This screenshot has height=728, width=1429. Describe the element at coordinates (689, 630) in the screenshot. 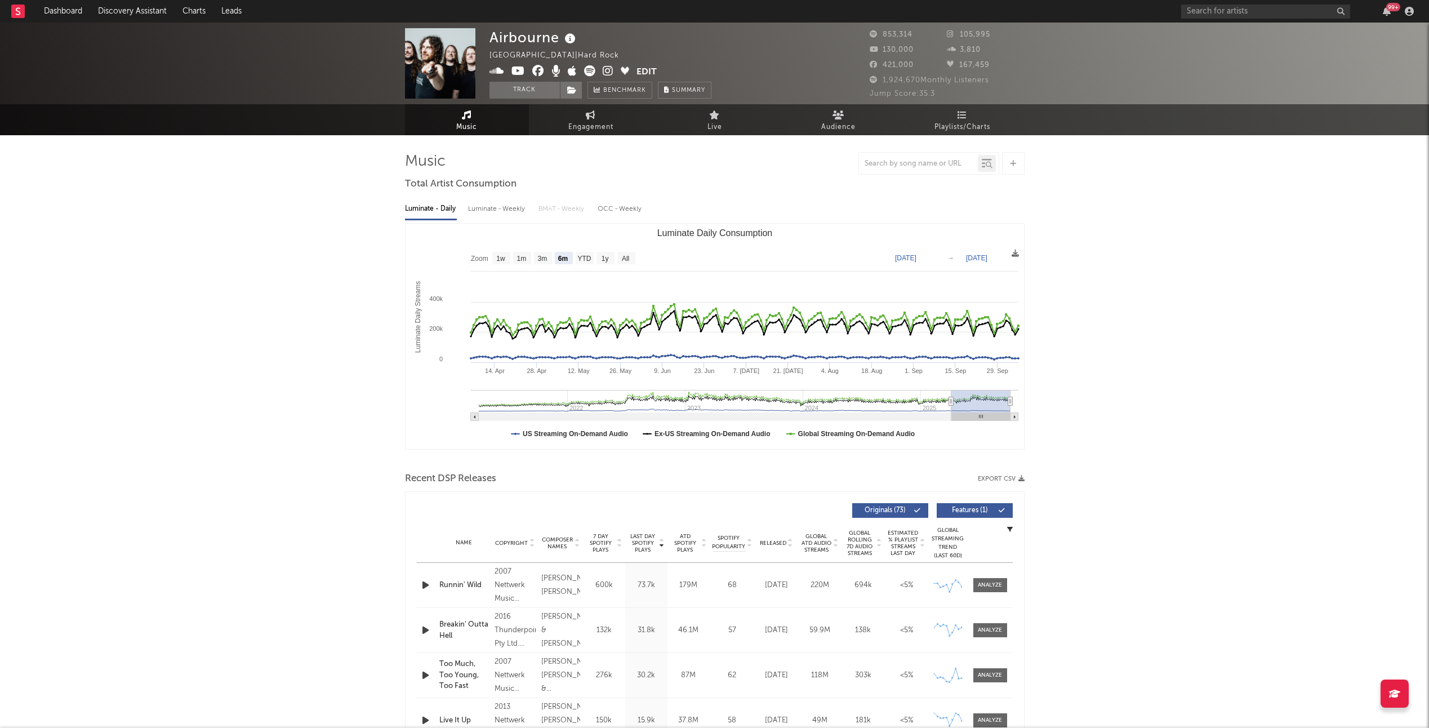

I see `div: 46.1M` at that location.